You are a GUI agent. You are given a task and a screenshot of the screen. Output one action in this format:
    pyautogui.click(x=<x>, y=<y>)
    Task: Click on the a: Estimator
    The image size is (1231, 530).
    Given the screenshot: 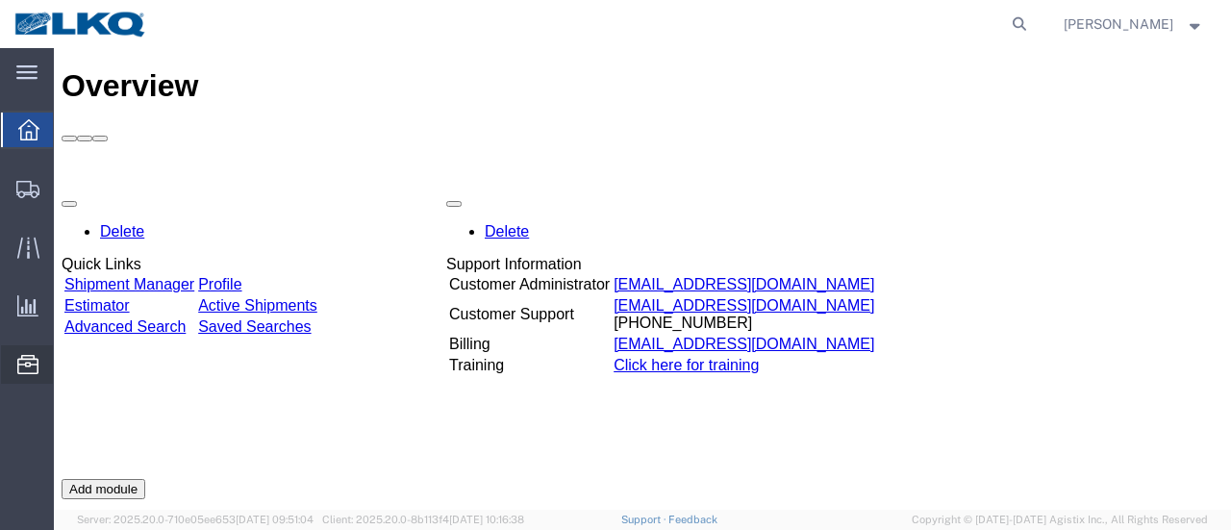 What is the action you would take?
    pyautogui.click(x=43, y=257)
    